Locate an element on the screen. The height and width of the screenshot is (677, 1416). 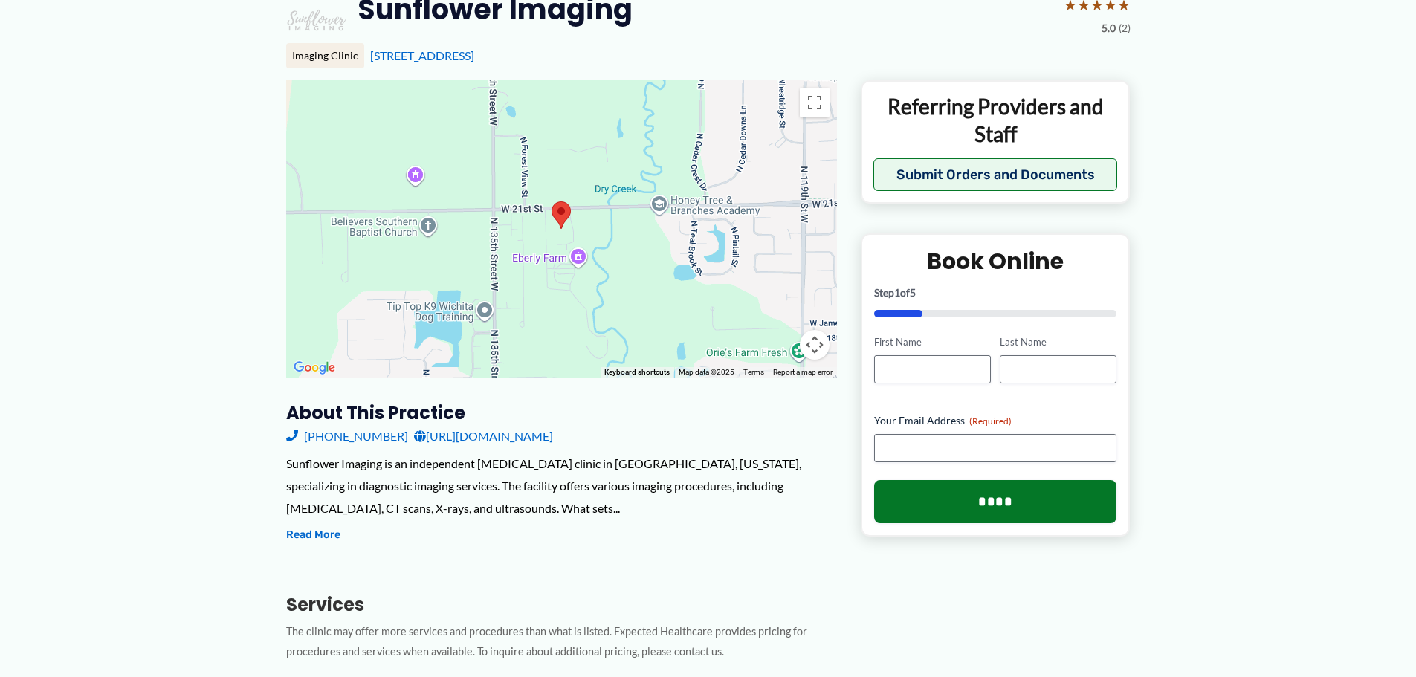
button: Map camera controls is located at coordinates (814, 345).